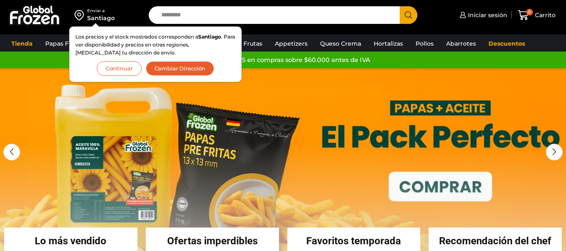 The image size is (566, 251). Describe the element at coordinates (12, 152) in the screenshot. I see `div: Previous slide` at that location.